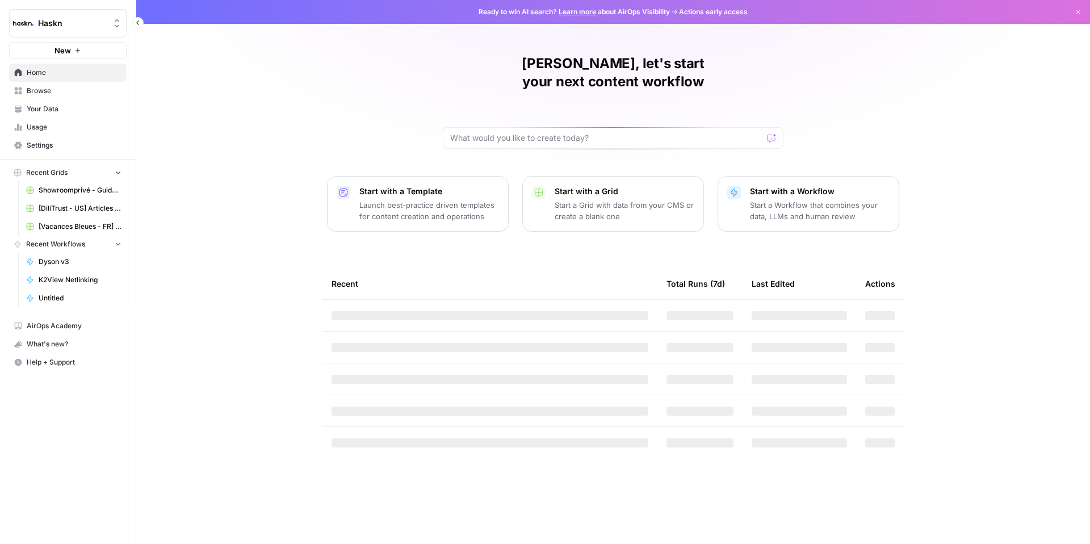 This screenshot has height=544, width=1090. I want to click on img: Haskn Logo, so click(23, 23).